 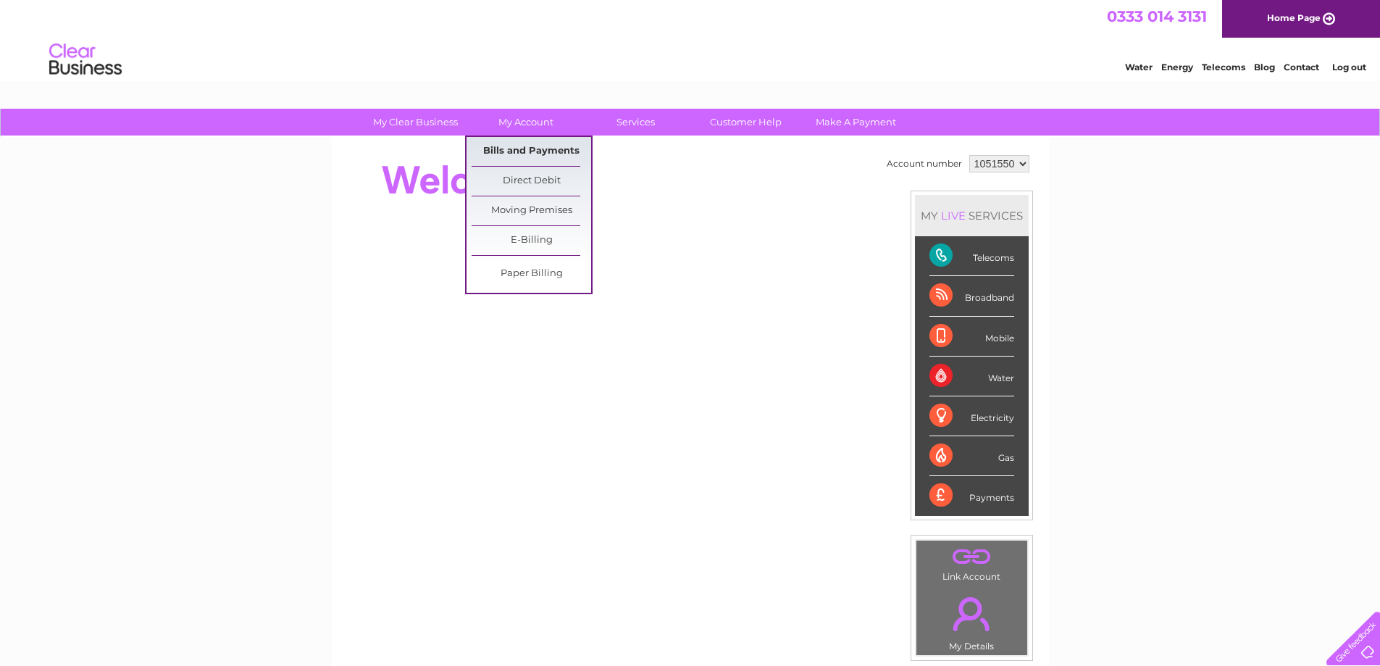 What do you see at coordinates (971, 256) in the screenshot?
I see `div: Telecoms` at bounding box center [971, 256].